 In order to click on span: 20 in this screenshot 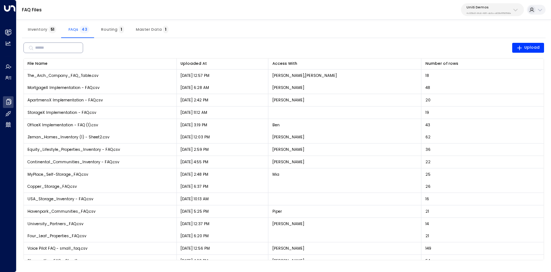, I will do `click(428, 100)`.